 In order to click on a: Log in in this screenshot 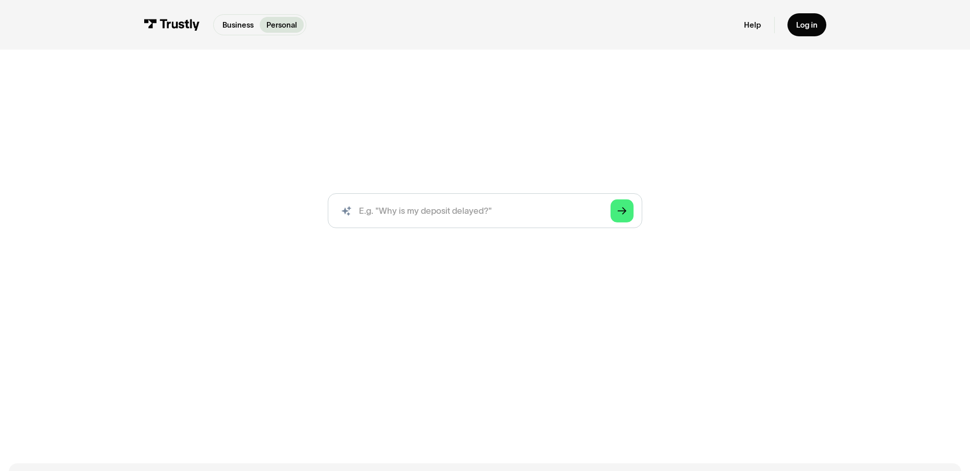, I will do `click(807, 25)`.